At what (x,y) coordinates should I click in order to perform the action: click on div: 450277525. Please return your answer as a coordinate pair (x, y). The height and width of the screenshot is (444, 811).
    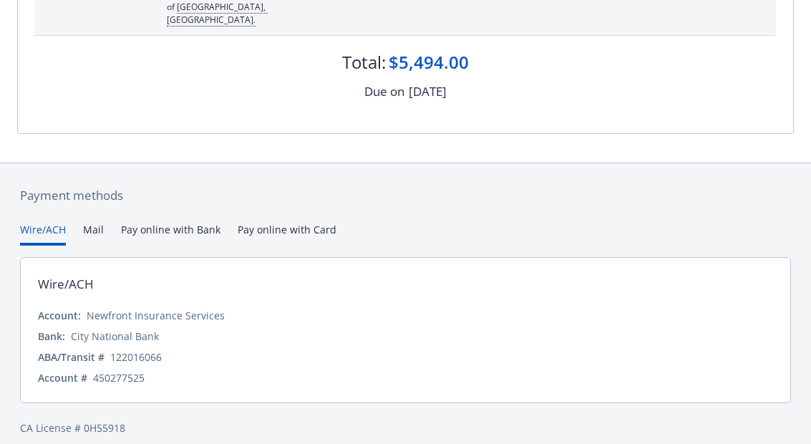
    Looking at the image, I should click on (119, 377).